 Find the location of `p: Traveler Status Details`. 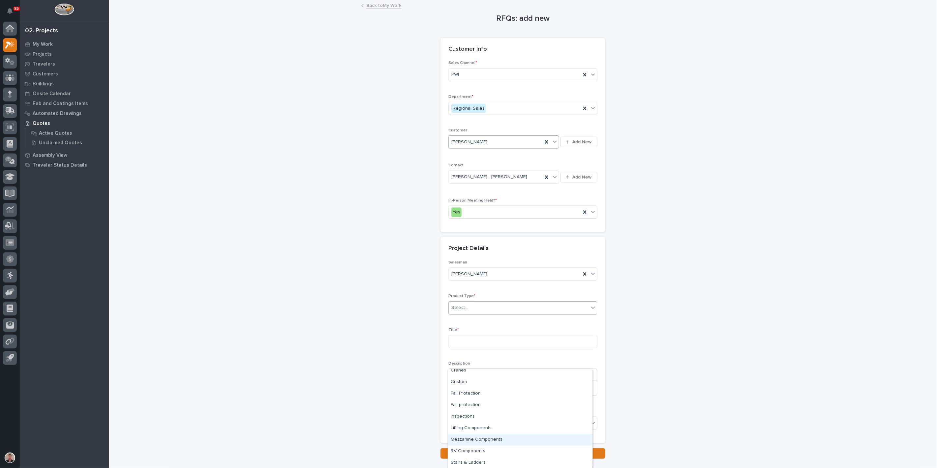

p: Traveler Status Details is located at coordinates (60, 165).